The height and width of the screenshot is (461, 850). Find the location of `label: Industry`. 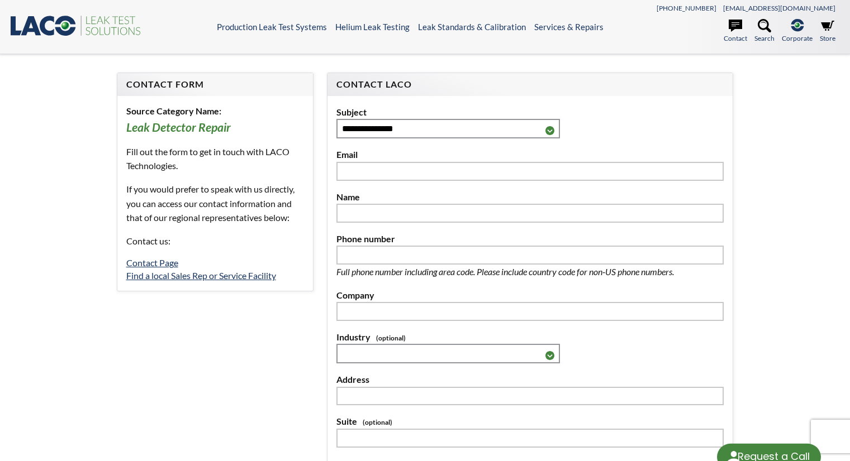

label: Industry is located at coordinates (530, 337).